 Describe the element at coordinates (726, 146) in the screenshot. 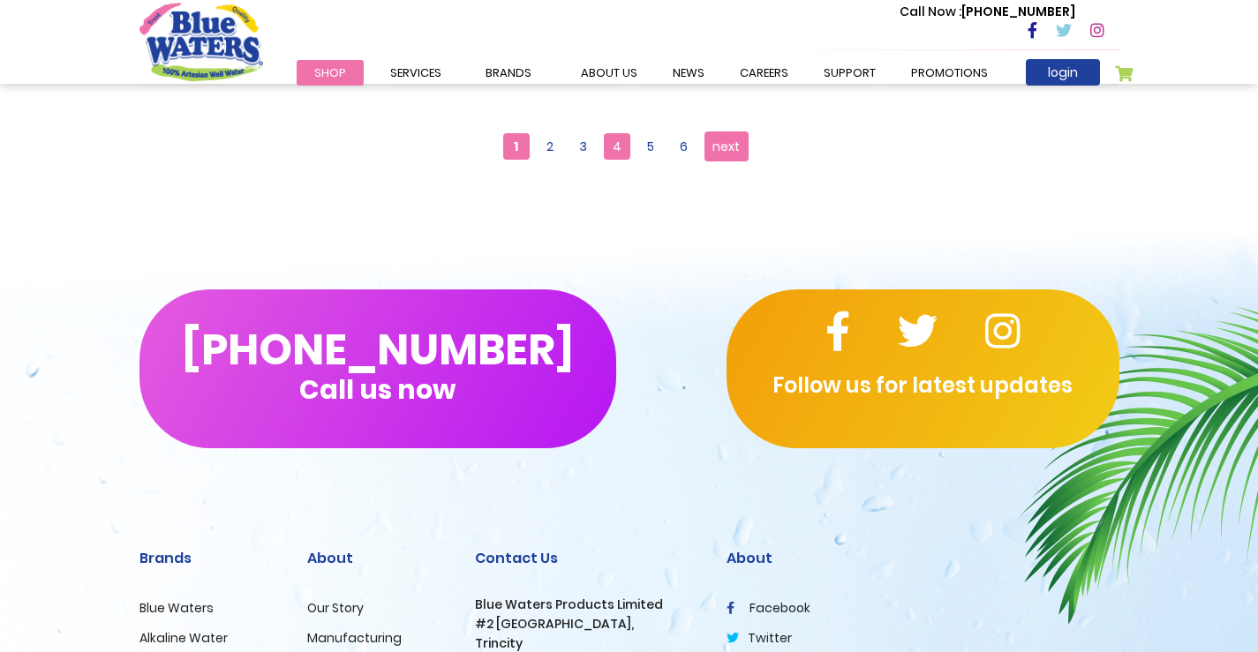

I see `a: next` at that location.